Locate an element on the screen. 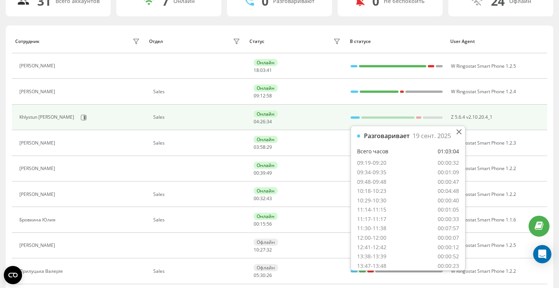  div: 09:48-09:48 is located at coordinates (371, 181).